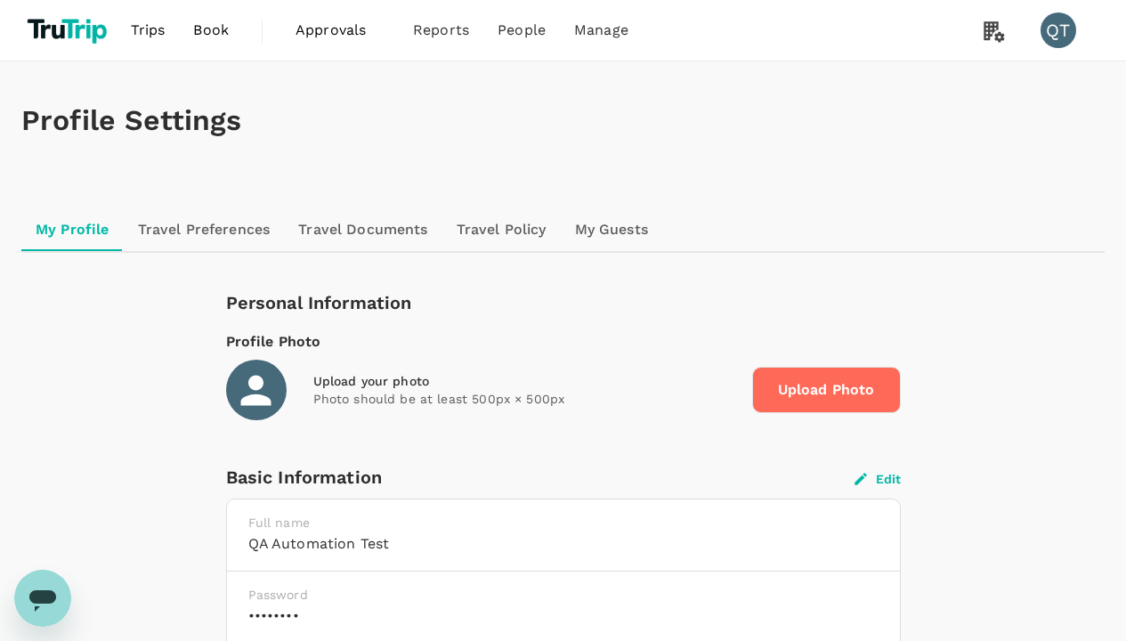  What do you see at coordinates (340, 30) in the screenshot?
I see `span: Approvals` at bounding box center [340, 30].